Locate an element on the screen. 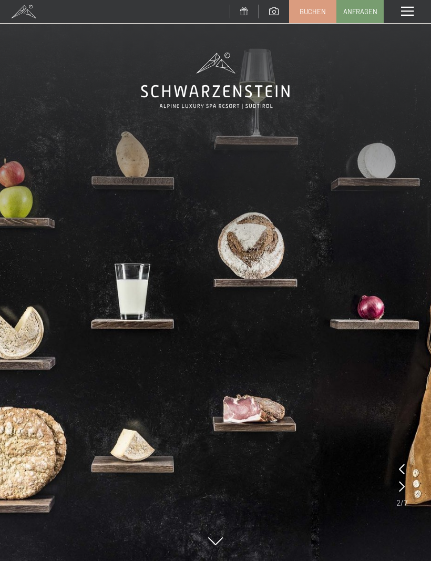 Image resolution: width=431 pixels, height=561 pixels. span: 2 is located at coordinates (399, 503).